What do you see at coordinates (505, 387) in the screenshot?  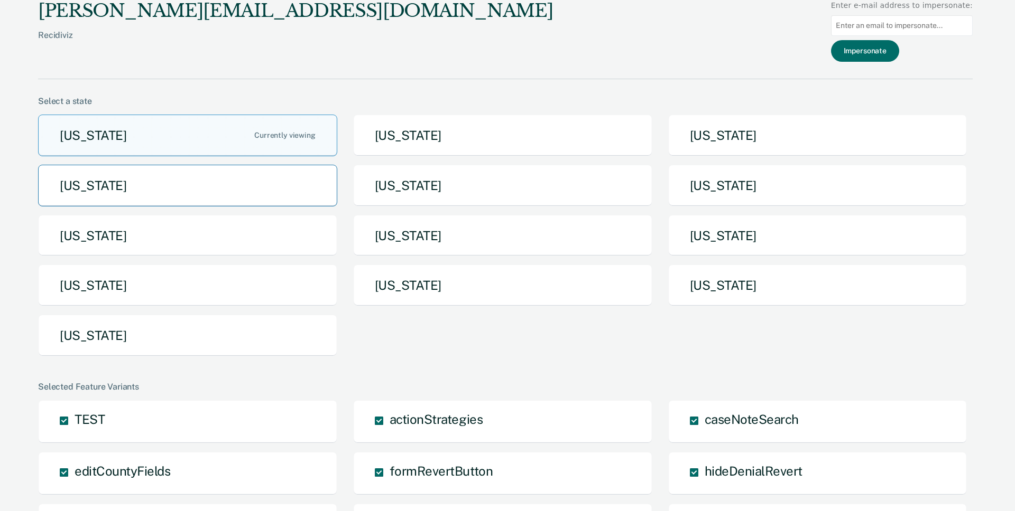 I see `div: Selected Feature Variants` at bounding box center [505, 387].